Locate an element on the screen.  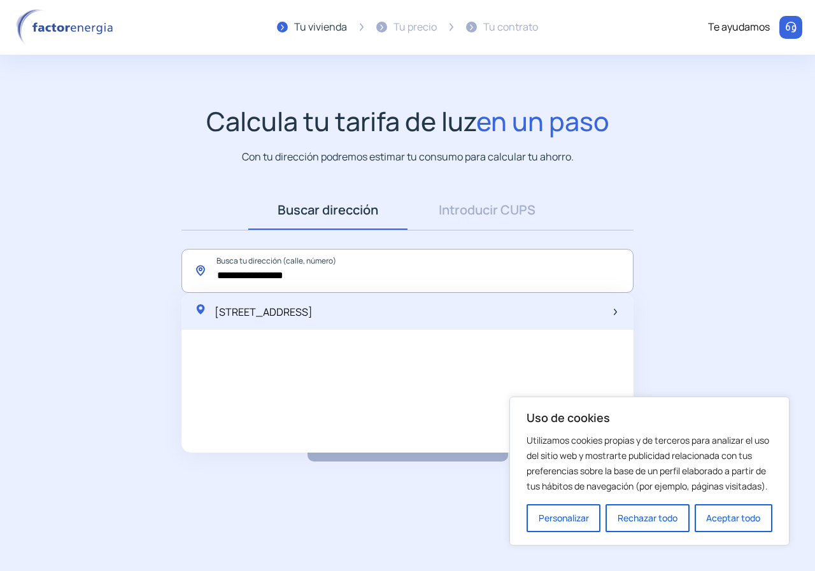
div: Uso de cookies is located at coordinates (650, 471).